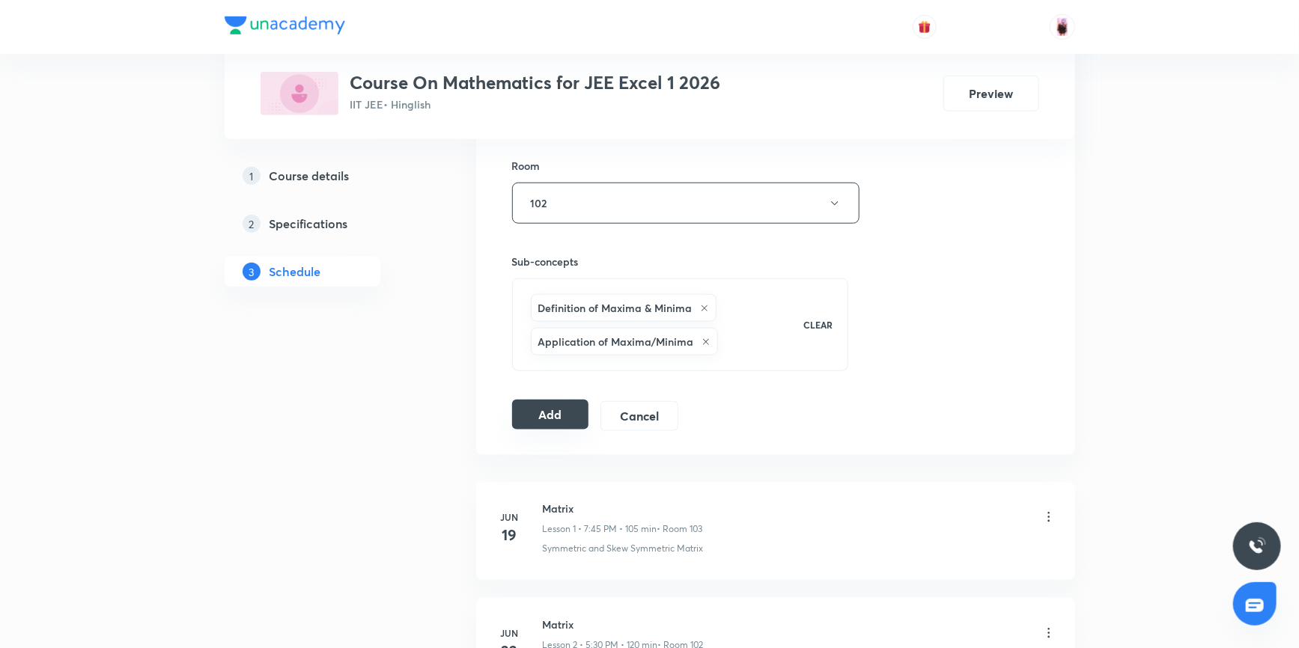  Describe the element at coordinates (615, 308) in the screenshot. I see `h6: Definition of Maxima & Minima` at that location.